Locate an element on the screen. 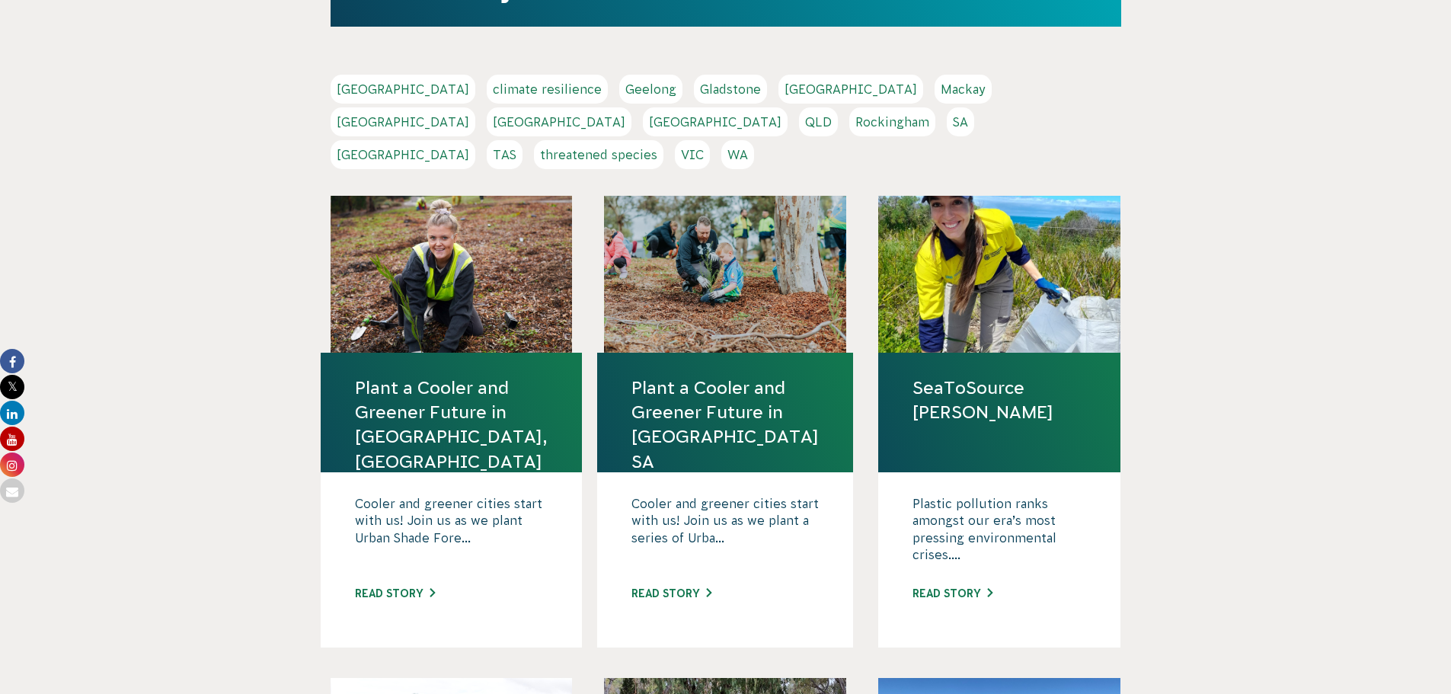 Image resolution: width=1451 pixels, height=694 pixels. a: Mackay is located at coordinates (963, 89).